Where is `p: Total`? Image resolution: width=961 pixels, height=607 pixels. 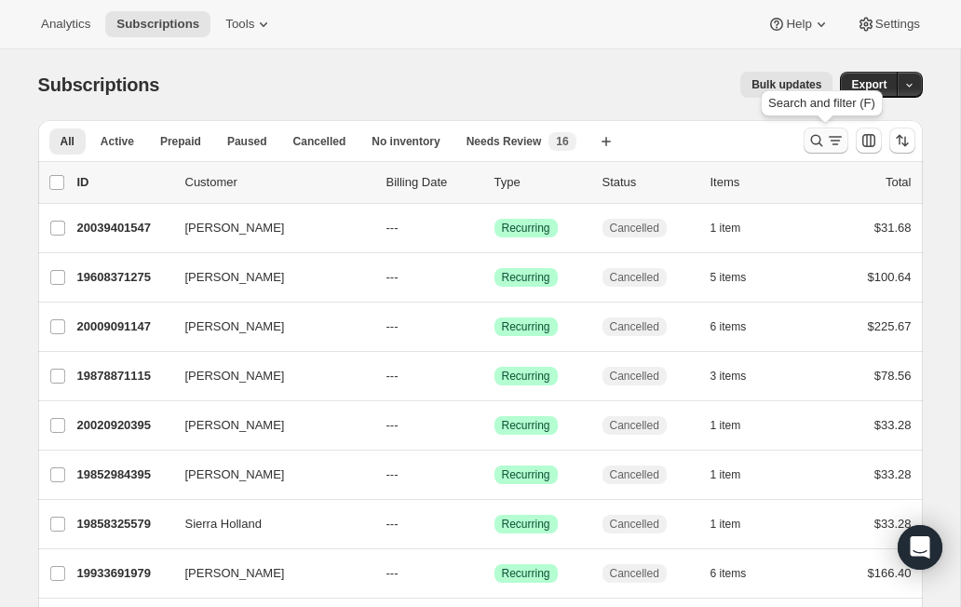
p: Total is located at coordinates (897, 182).